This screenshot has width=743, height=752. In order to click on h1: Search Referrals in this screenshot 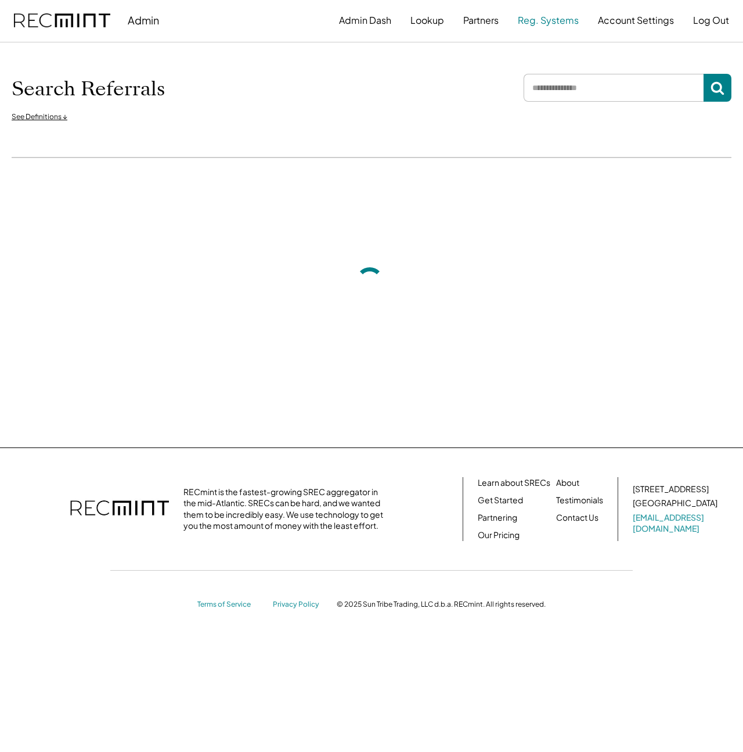, I will do `click(88, 89)`.